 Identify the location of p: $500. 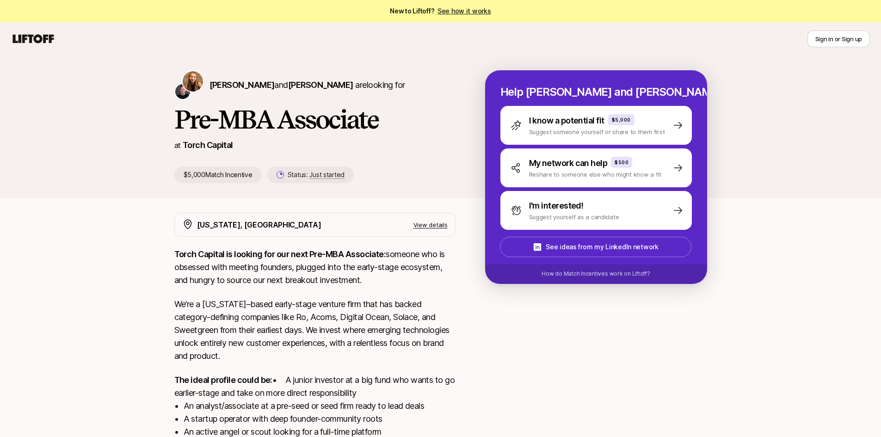
(621, 162).